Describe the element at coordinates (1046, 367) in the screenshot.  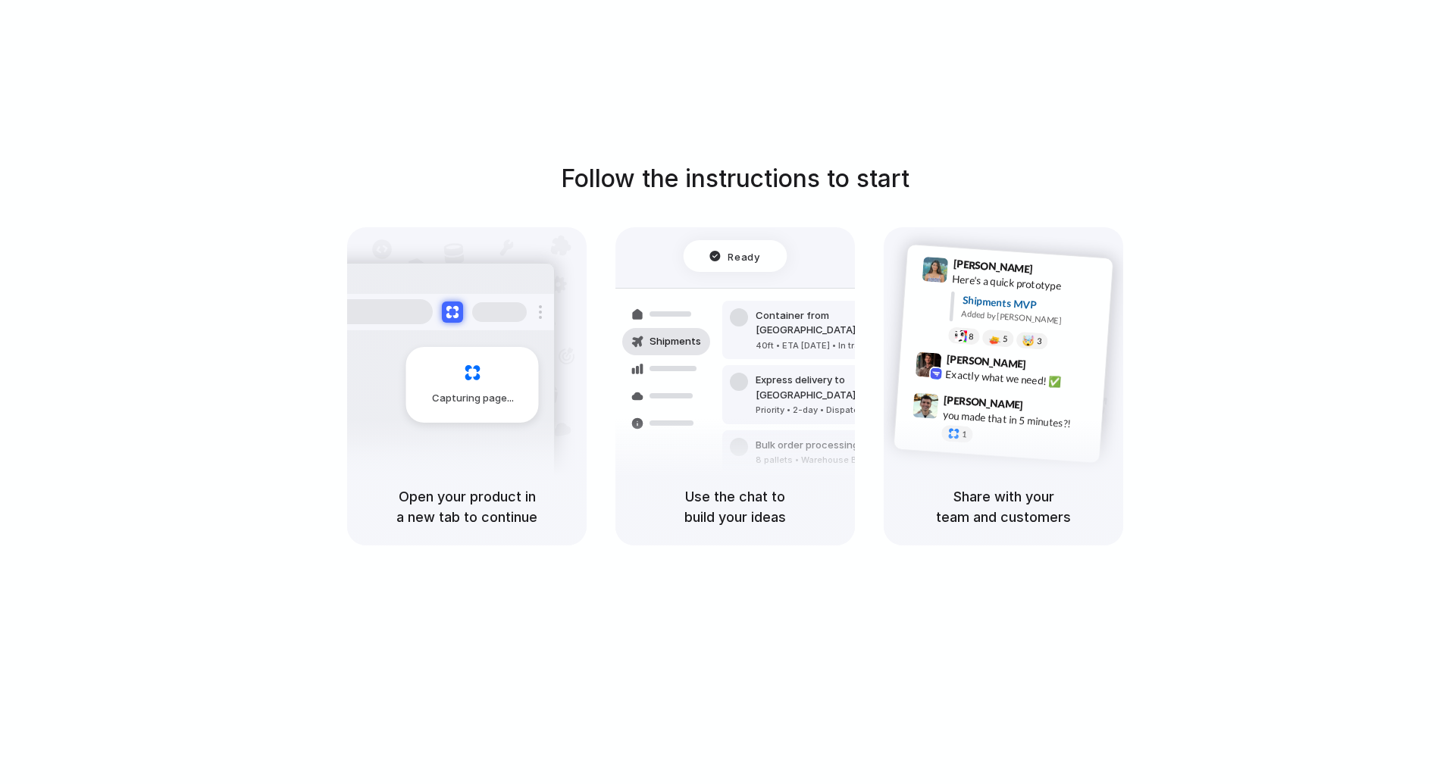
I see `span: 9:42 AM` at that location.